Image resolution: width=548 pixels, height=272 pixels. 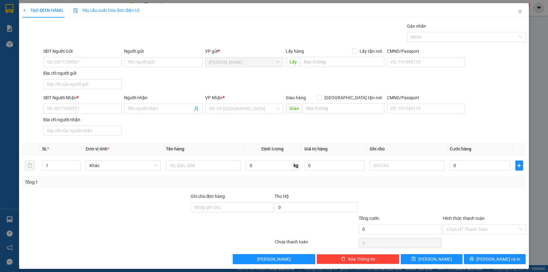 What do you see at coordinates (203, 165) in the screenshot?
I see `input: VD: Bàn, Ghế` at bounding box center [203, 165].